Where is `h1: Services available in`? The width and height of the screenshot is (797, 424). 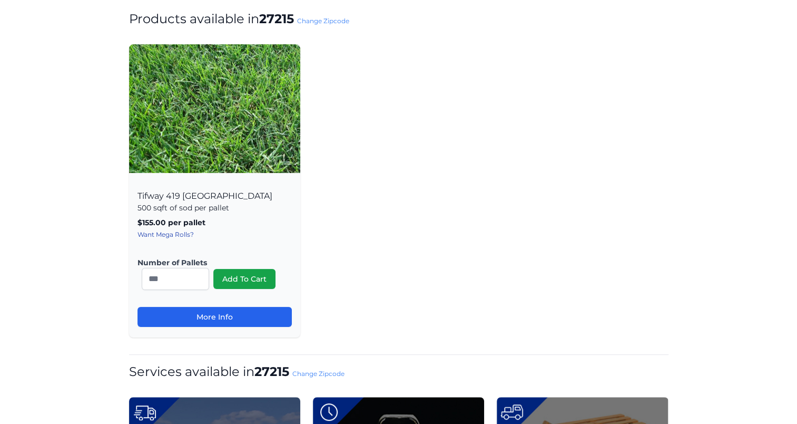 h1: Services available in is located at coordinates (399, 371).